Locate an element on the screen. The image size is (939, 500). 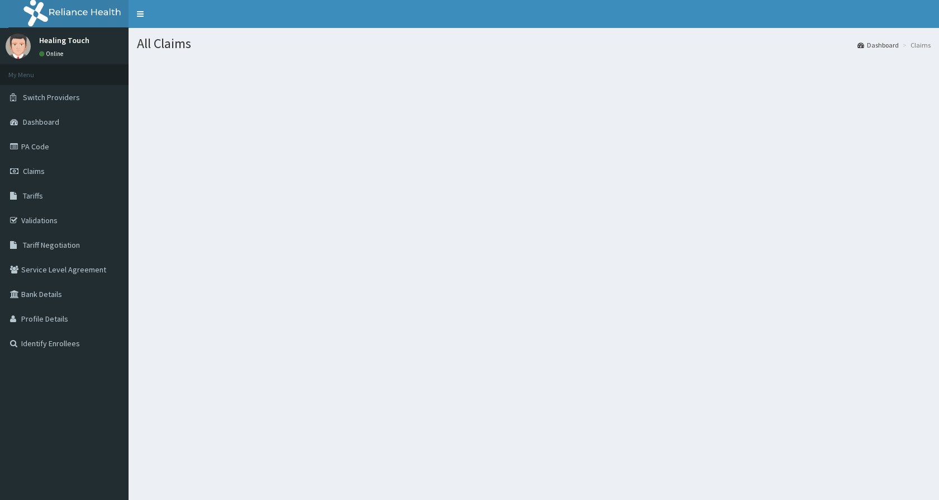
span: Claims is located at coordinates (34, 171).